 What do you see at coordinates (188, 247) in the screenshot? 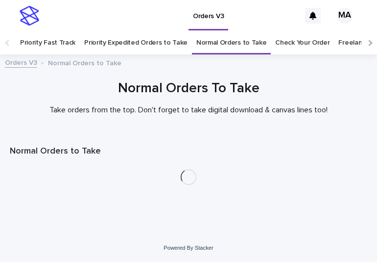
I see `a: Powered By Stacker` at bounding box center [188, 247].